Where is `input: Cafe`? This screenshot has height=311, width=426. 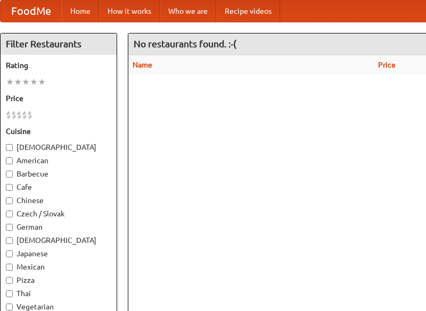
input: Cafe is located at coordinates (9, 187).